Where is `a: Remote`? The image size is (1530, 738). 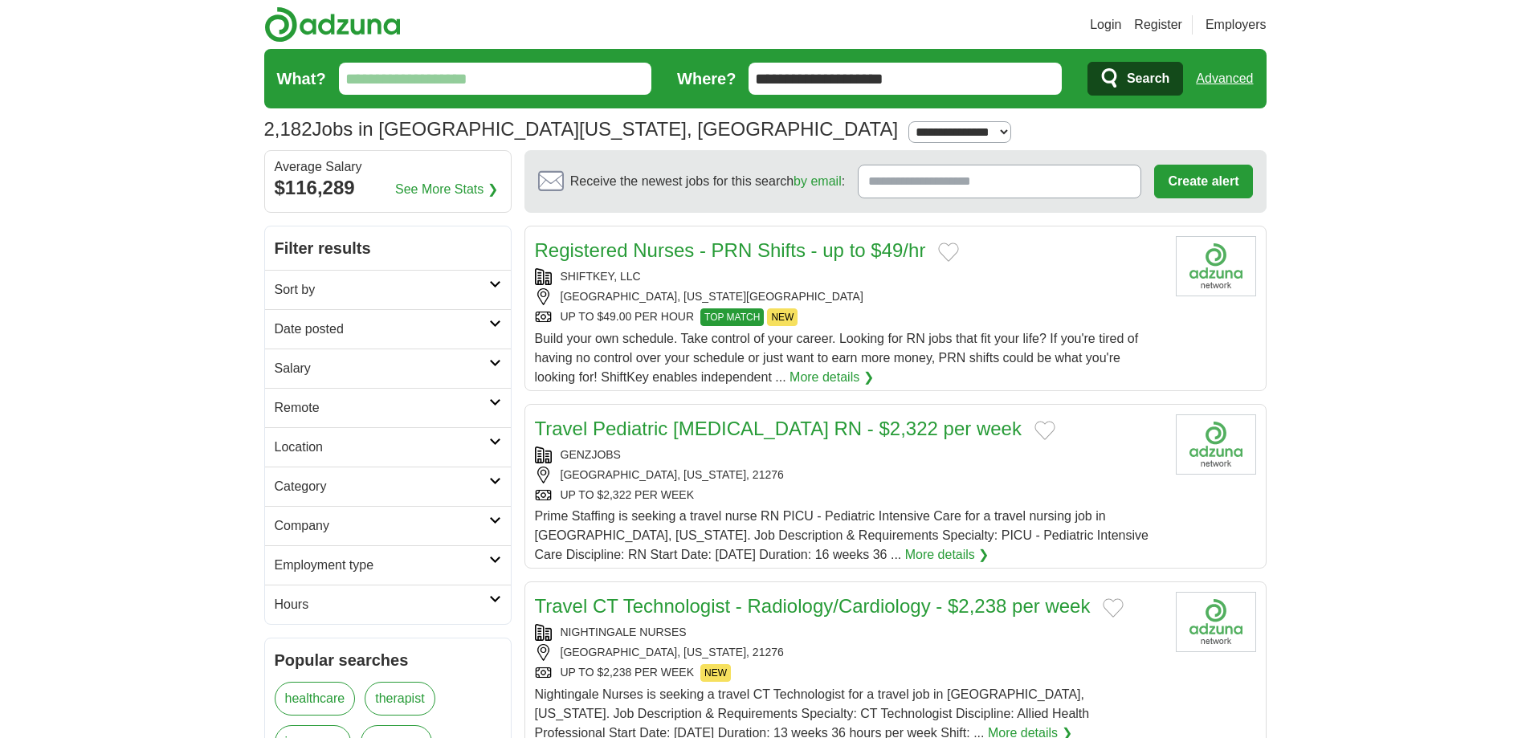
a: Remote is located at coordinates (388, 407).